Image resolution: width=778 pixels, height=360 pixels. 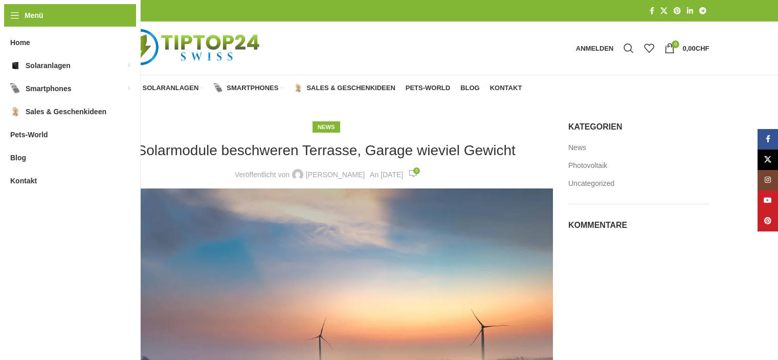 I want to click on a: Smartphones, so click(x=249, y=88).